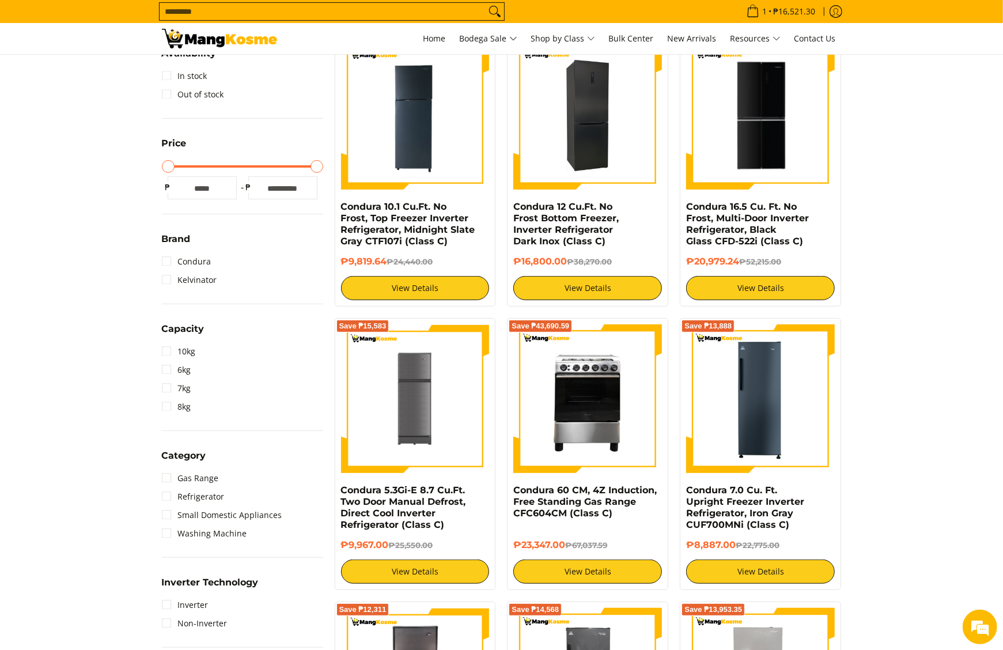  Describe the element at coordinates (195, 623) in the screenshot. I see `a: Non-Inverter` at that location.